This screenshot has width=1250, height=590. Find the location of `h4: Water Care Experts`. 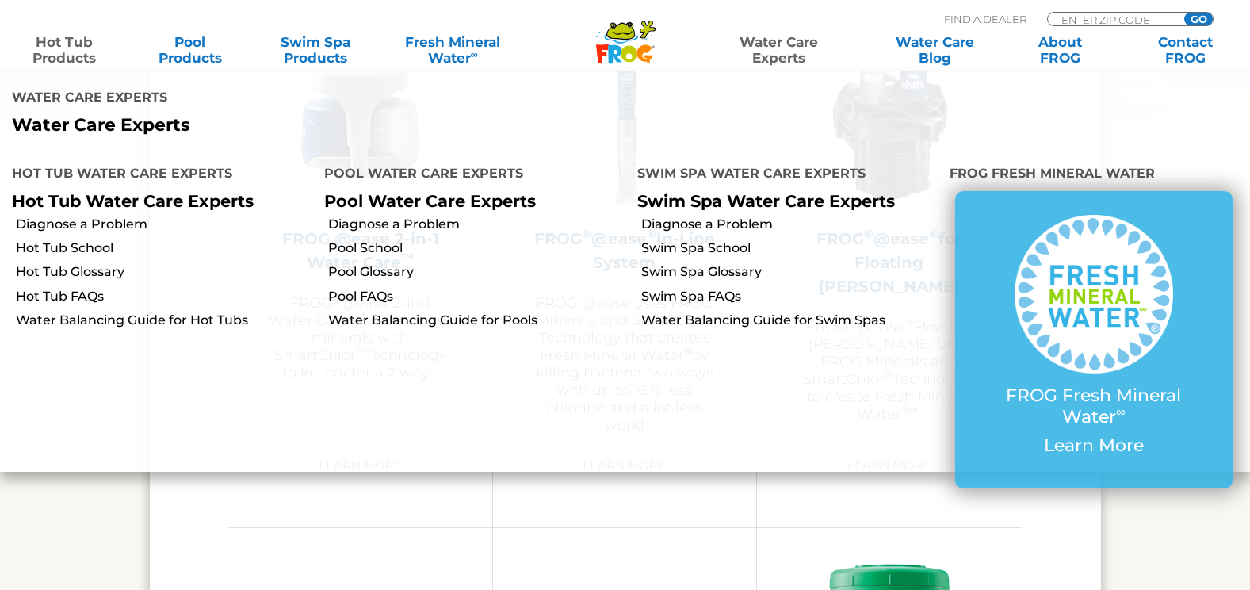

h4: Water Care Experts is located at coordinates (312, 99).